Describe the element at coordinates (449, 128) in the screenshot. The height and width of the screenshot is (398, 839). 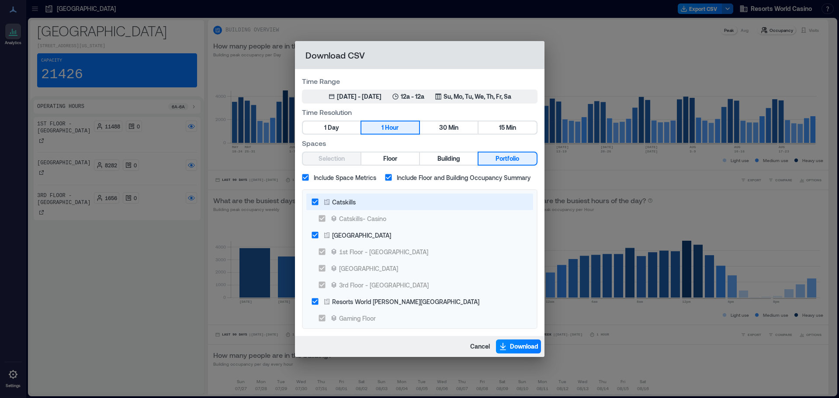
I see `button: 30 Min` at that location.